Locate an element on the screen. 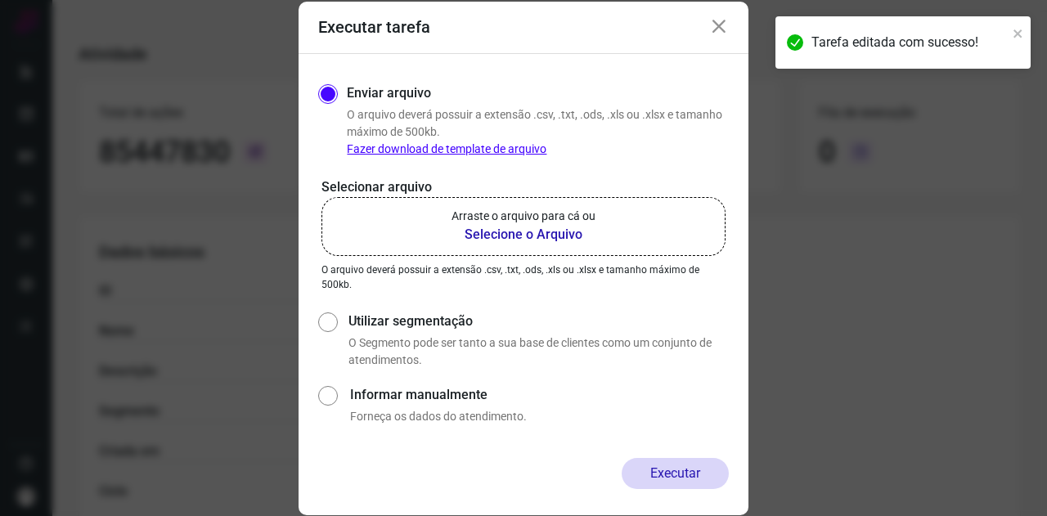  p: O Segmento pode ser tanto a sua base de clientes como um conjunto de atendimentos. is located at coordinates (538, 352).